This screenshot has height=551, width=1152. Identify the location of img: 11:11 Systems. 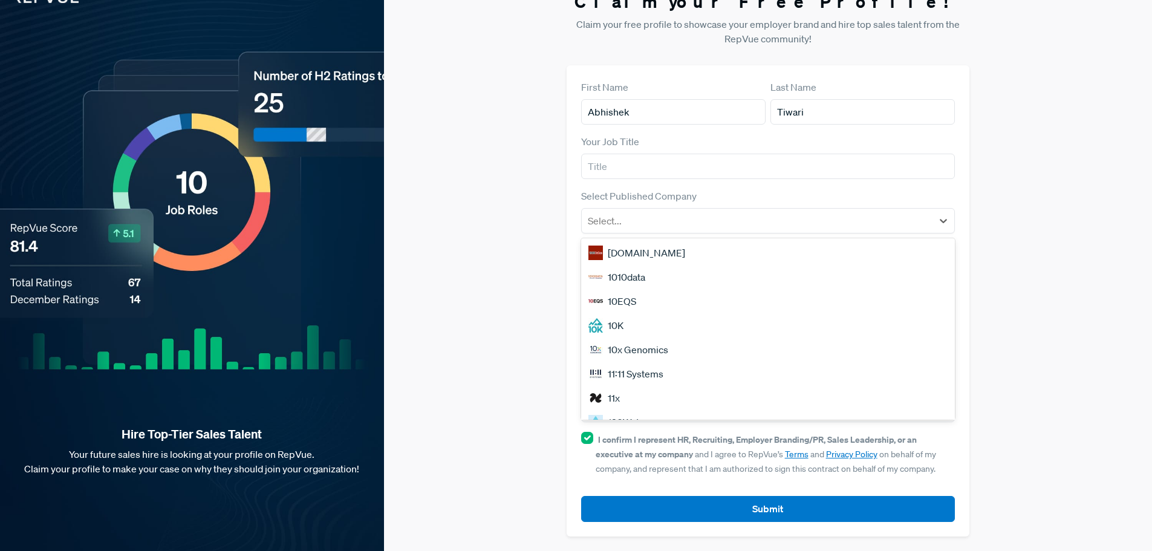
(596, 374).